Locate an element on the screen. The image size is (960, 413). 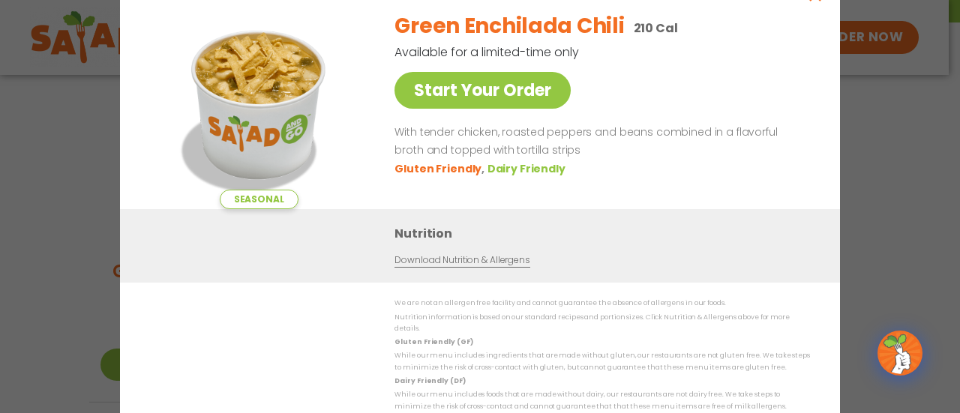
img: wpChatIcon is located at coordinates (900, 353).